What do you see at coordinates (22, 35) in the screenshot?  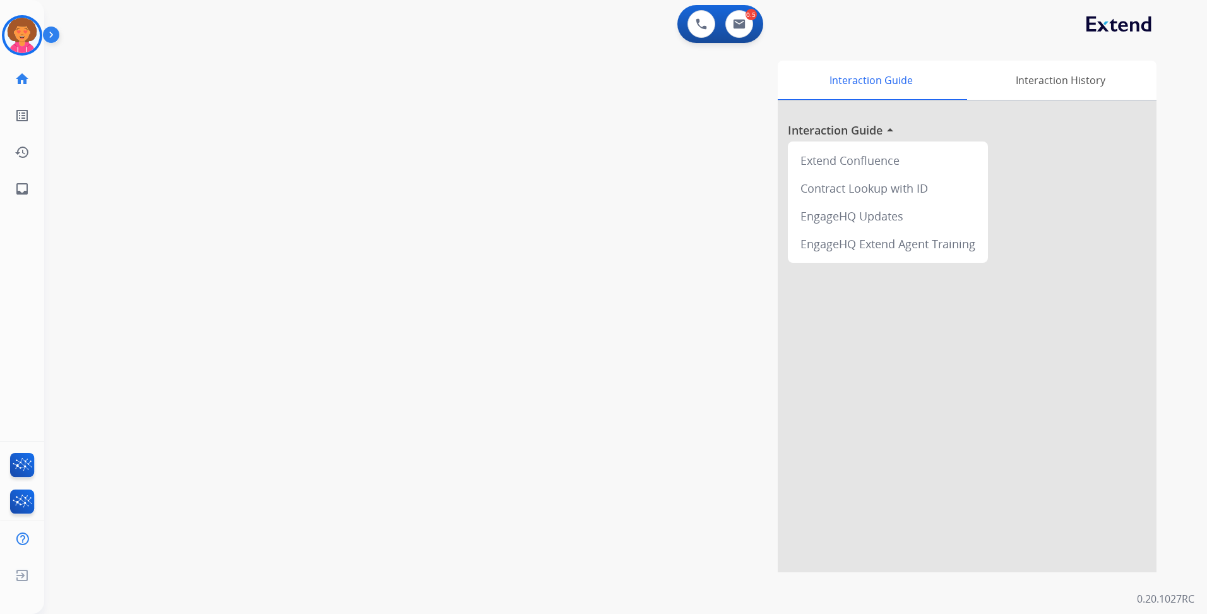 I see `img: avatar` at bounding box center [22, 35].